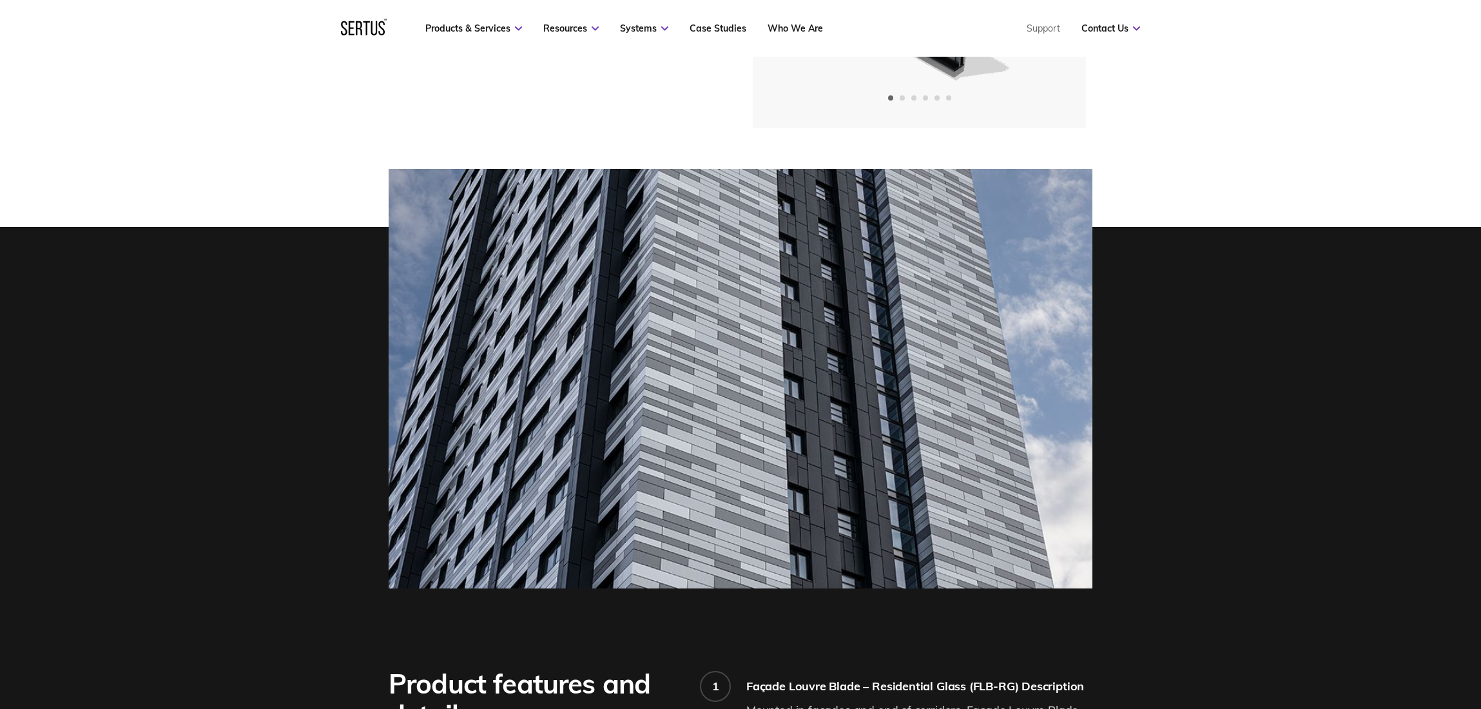  What do you see at coordinates (902, 98) in the screenshot?
I see `span: Go to slide 2` at bounding box center [902, 98].